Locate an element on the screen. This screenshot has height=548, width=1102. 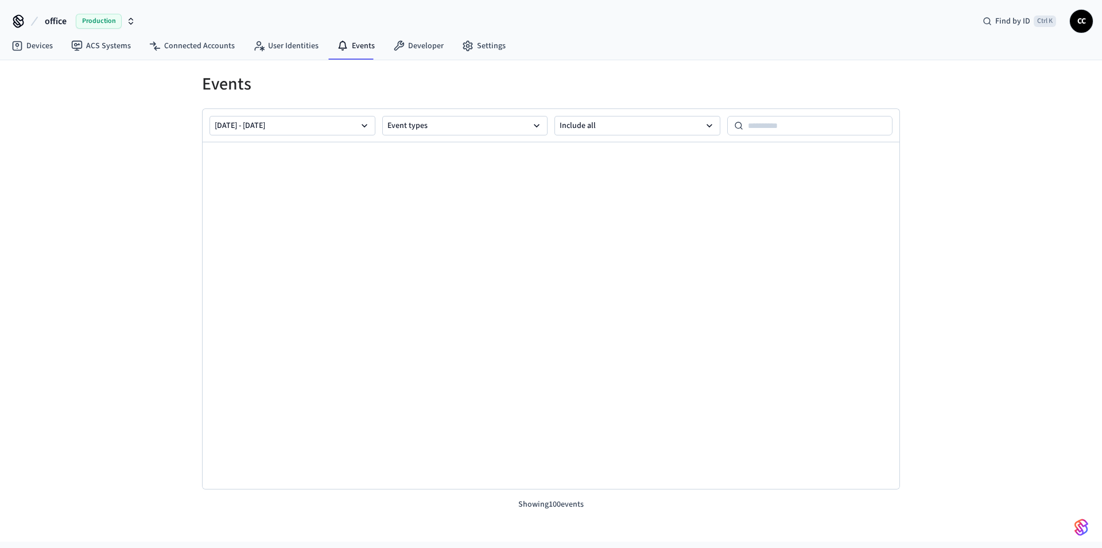
span: Ctrl K is located at coordinates (1045, 21).